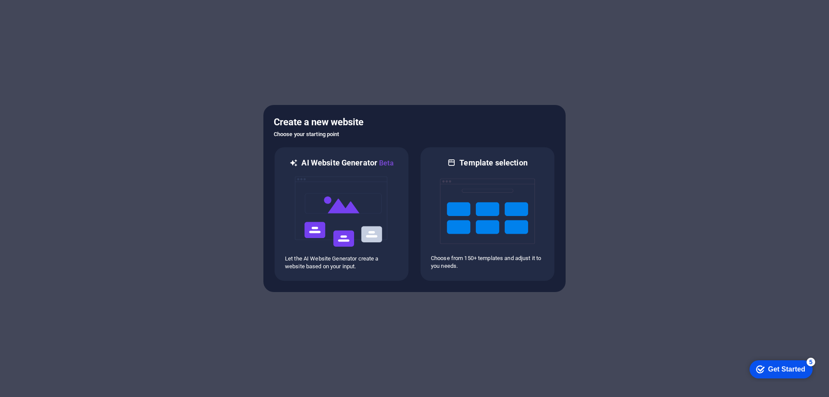  I want to click on h6: Choose your starting point, so click(415, 134).